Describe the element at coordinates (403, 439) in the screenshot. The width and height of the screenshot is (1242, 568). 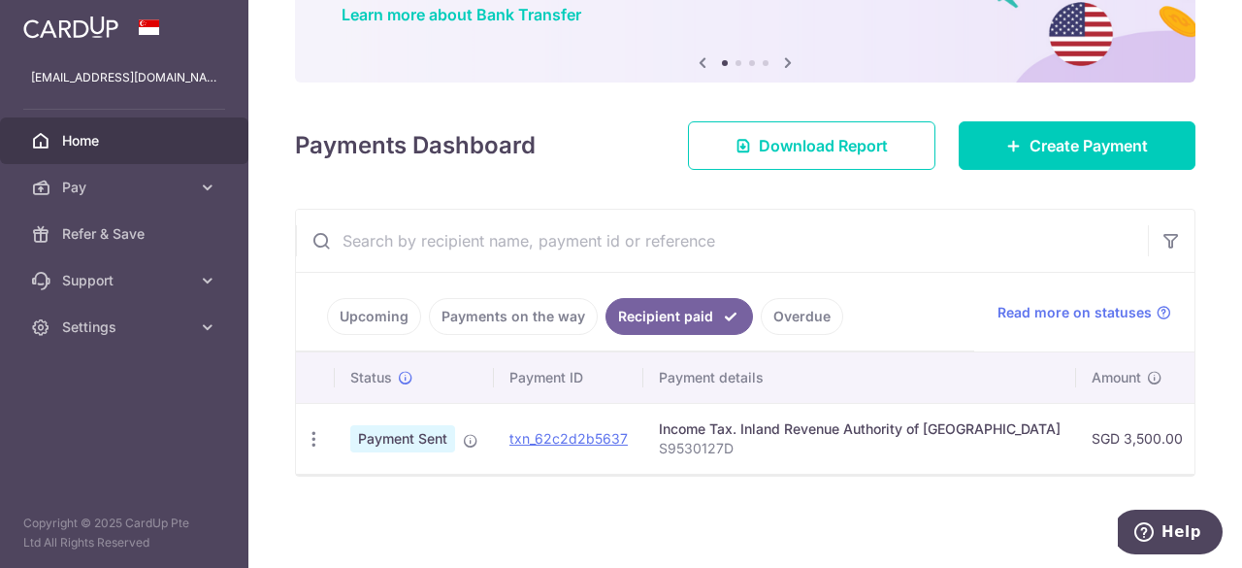
I see `span: Payment Sent` at that location.